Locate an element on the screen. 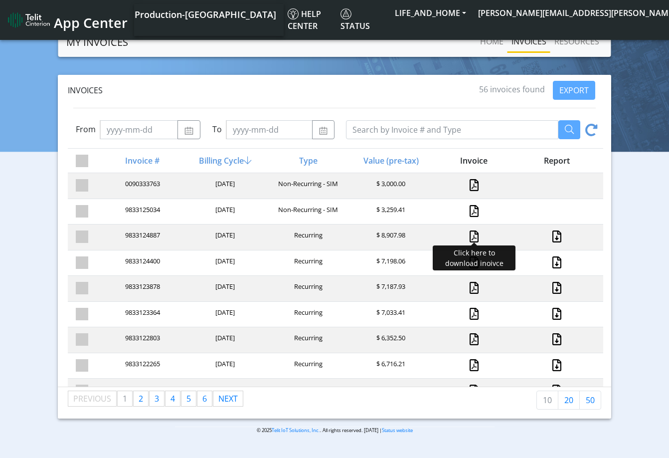  div: 9833121745 is located at coordinates (142, 391).